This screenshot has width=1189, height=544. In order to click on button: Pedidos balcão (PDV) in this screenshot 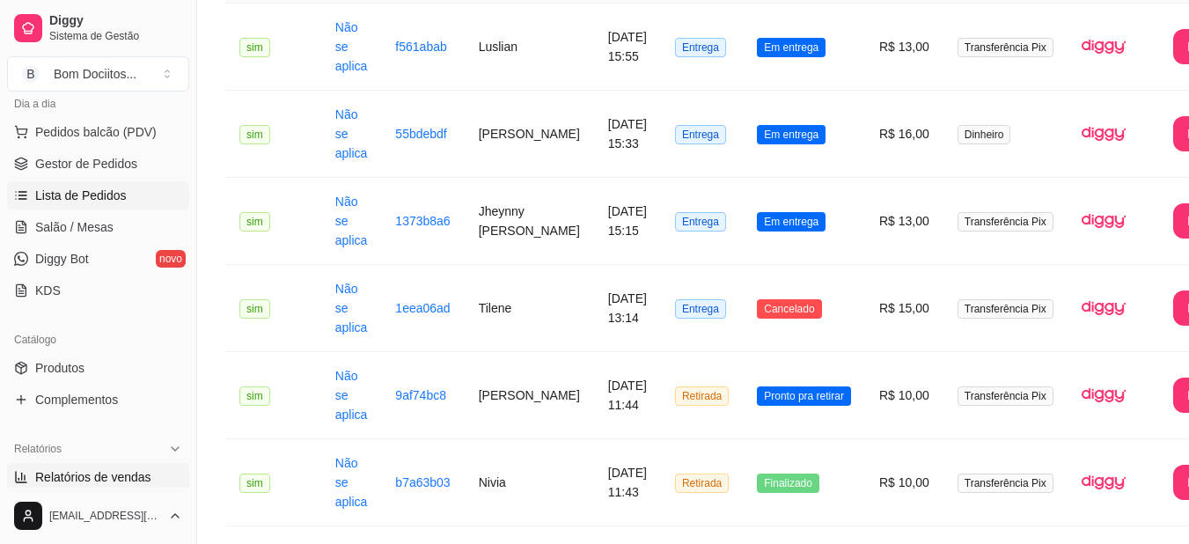, I will do `click(98, 132)`.